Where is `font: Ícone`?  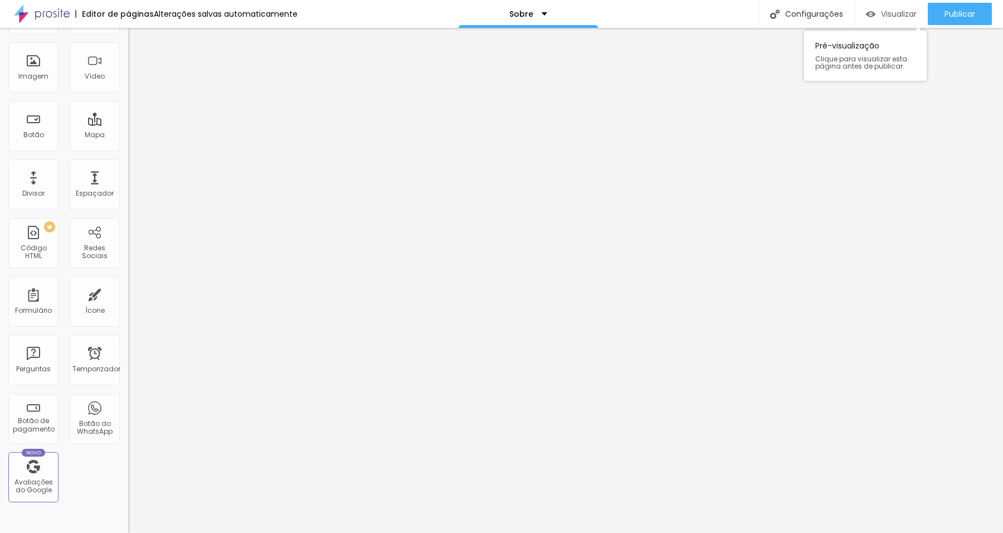 font: Ícone is located at coordinates (95, 310).